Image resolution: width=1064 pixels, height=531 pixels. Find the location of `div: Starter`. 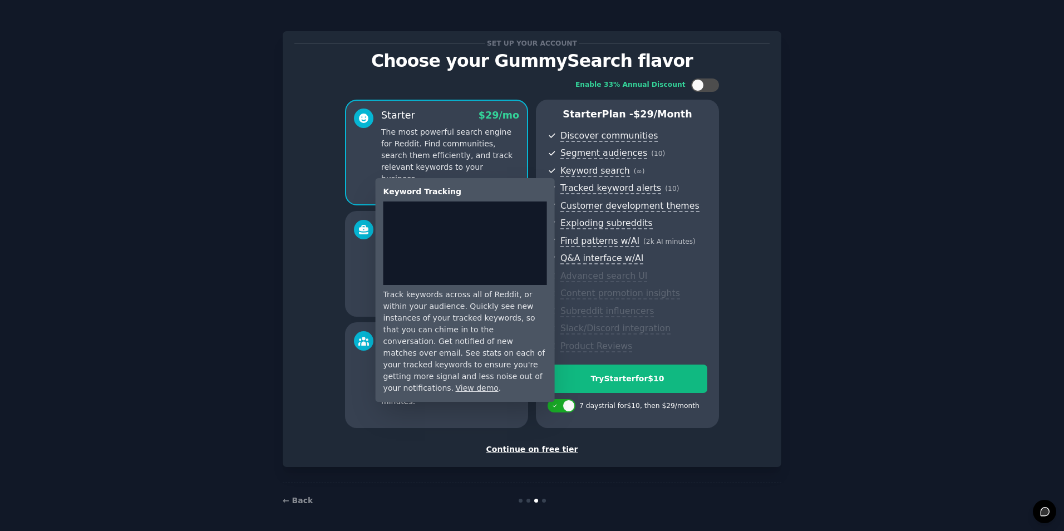

div: Starter is located at coordinates (398, 115).